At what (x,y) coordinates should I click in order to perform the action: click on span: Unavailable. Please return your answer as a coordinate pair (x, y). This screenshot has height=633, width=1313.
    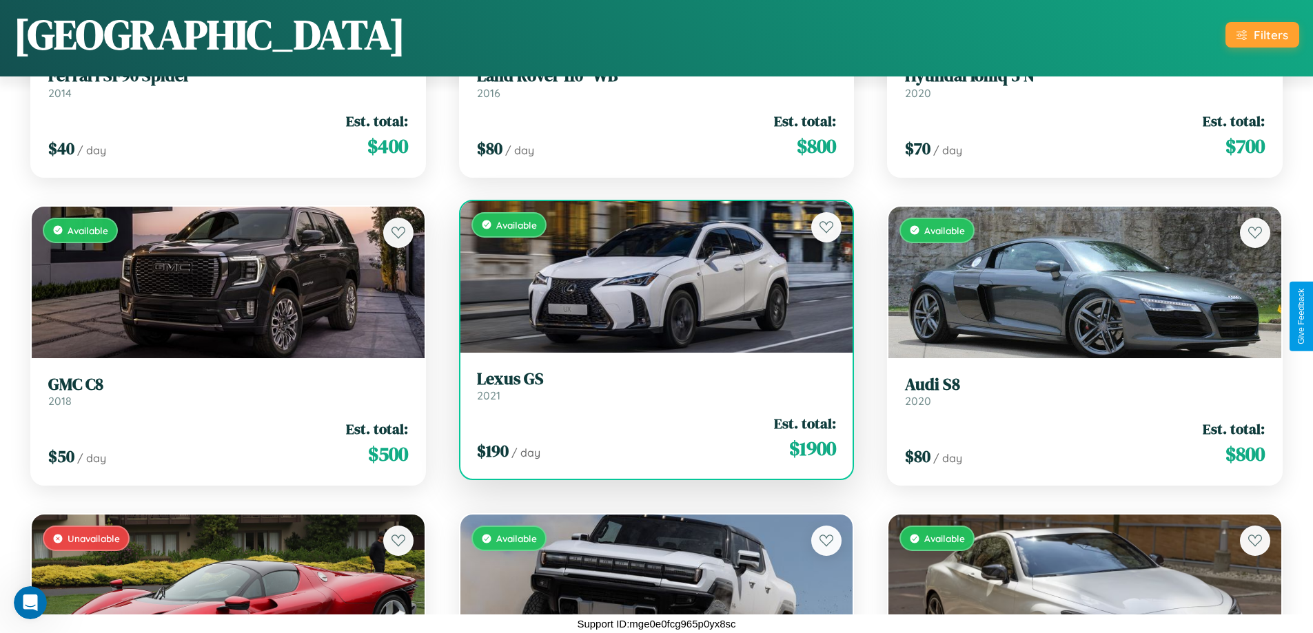
    Looking at the image, I should click on (94, 538).